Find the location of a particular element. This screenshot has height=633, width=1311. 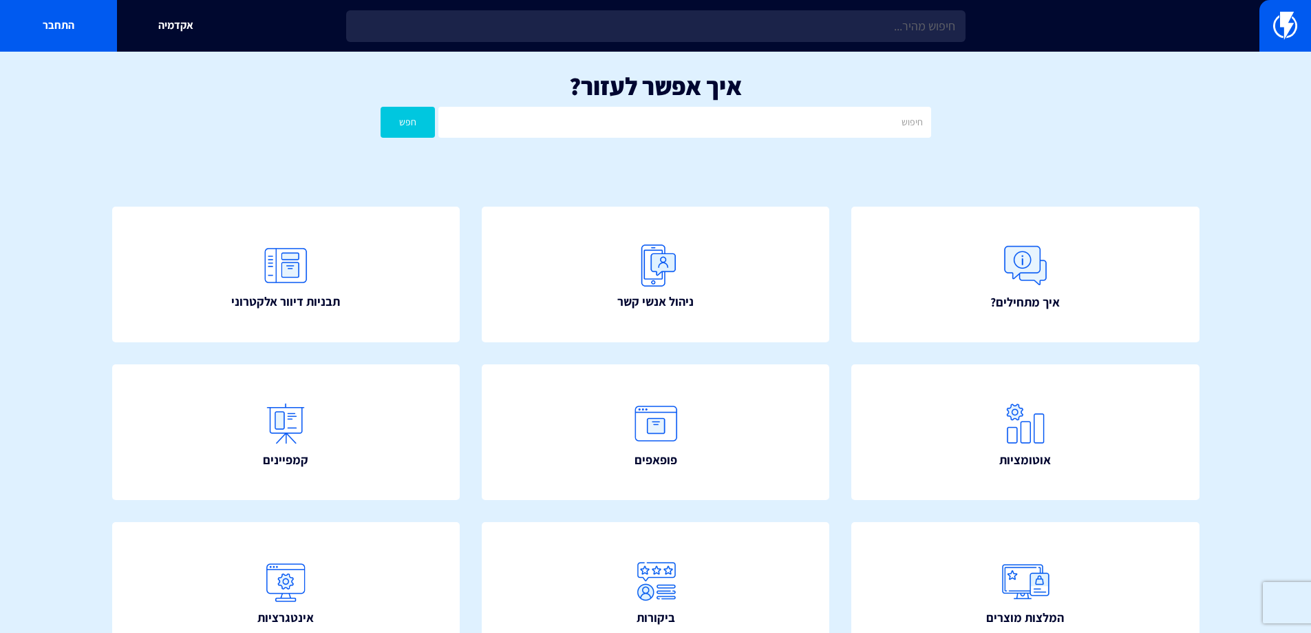

span: ניהול אנשי קשר is located at coordinates (655, 301).